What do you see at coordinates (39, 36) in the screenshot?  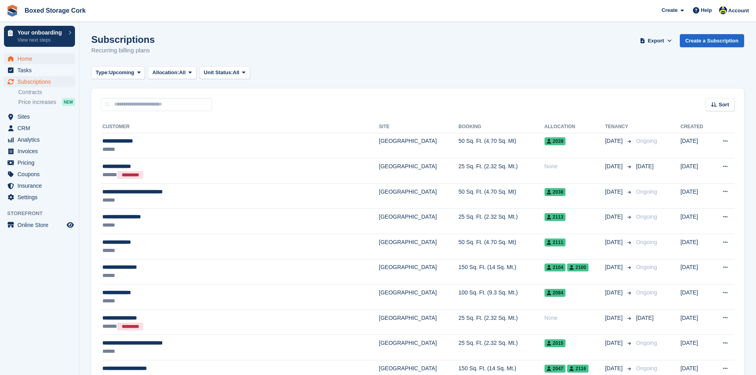 I see `a: Your onboarding View next steps` at bounding box center [39, 36].